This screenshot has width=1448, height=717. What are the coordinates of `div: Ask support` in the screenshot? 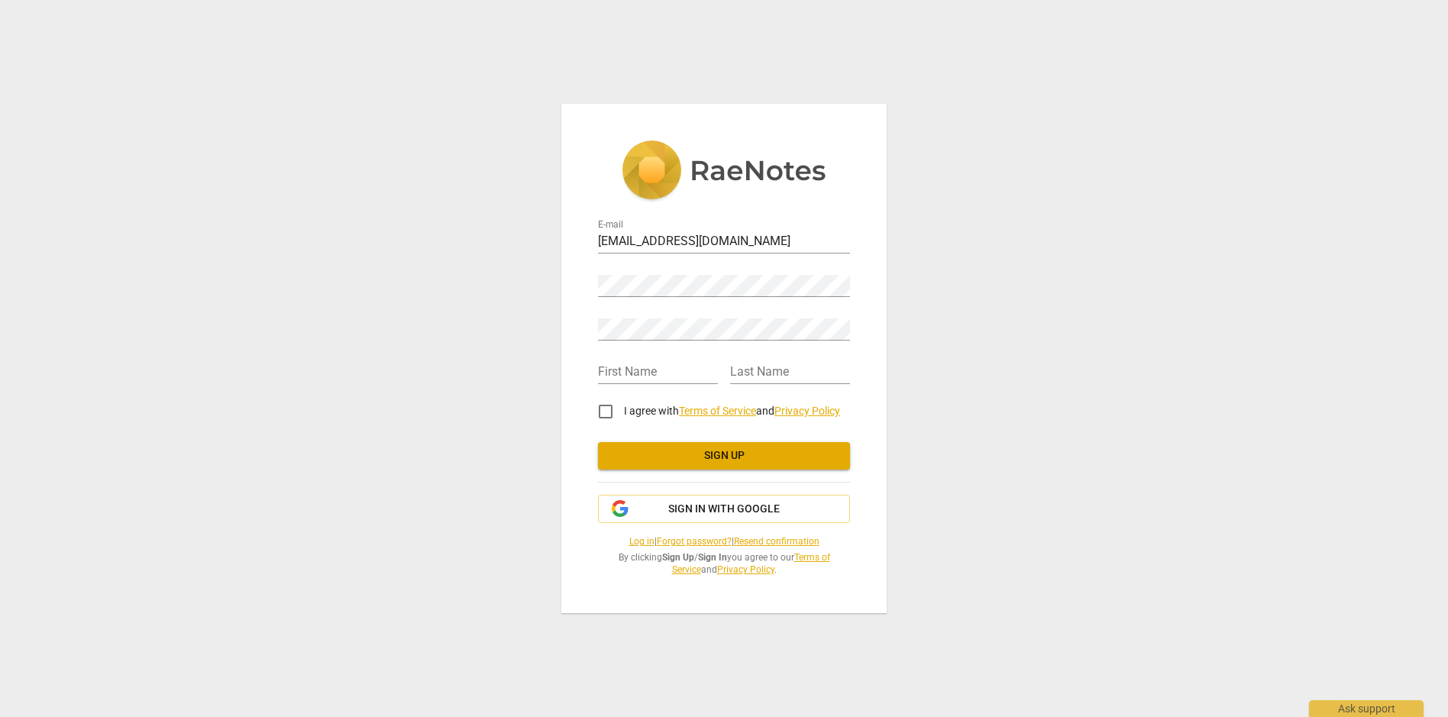 It's located at (1366, 709).